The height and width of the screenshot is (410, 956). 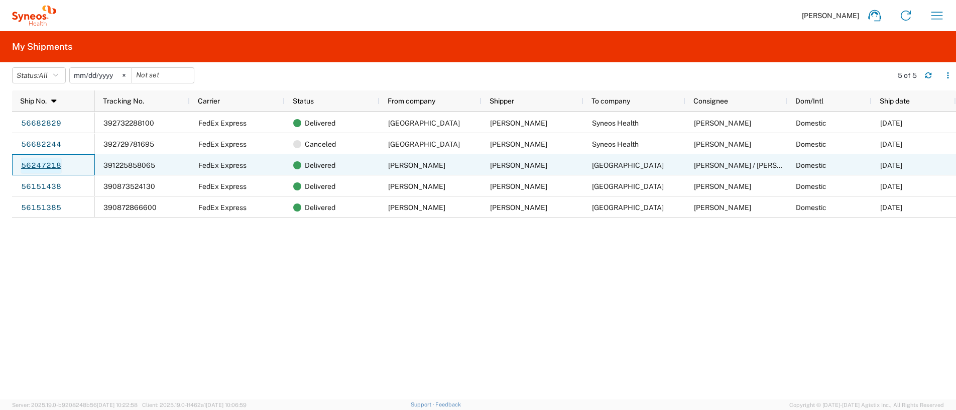 I want to click on span: Consignee, so click(x=710, y=101).